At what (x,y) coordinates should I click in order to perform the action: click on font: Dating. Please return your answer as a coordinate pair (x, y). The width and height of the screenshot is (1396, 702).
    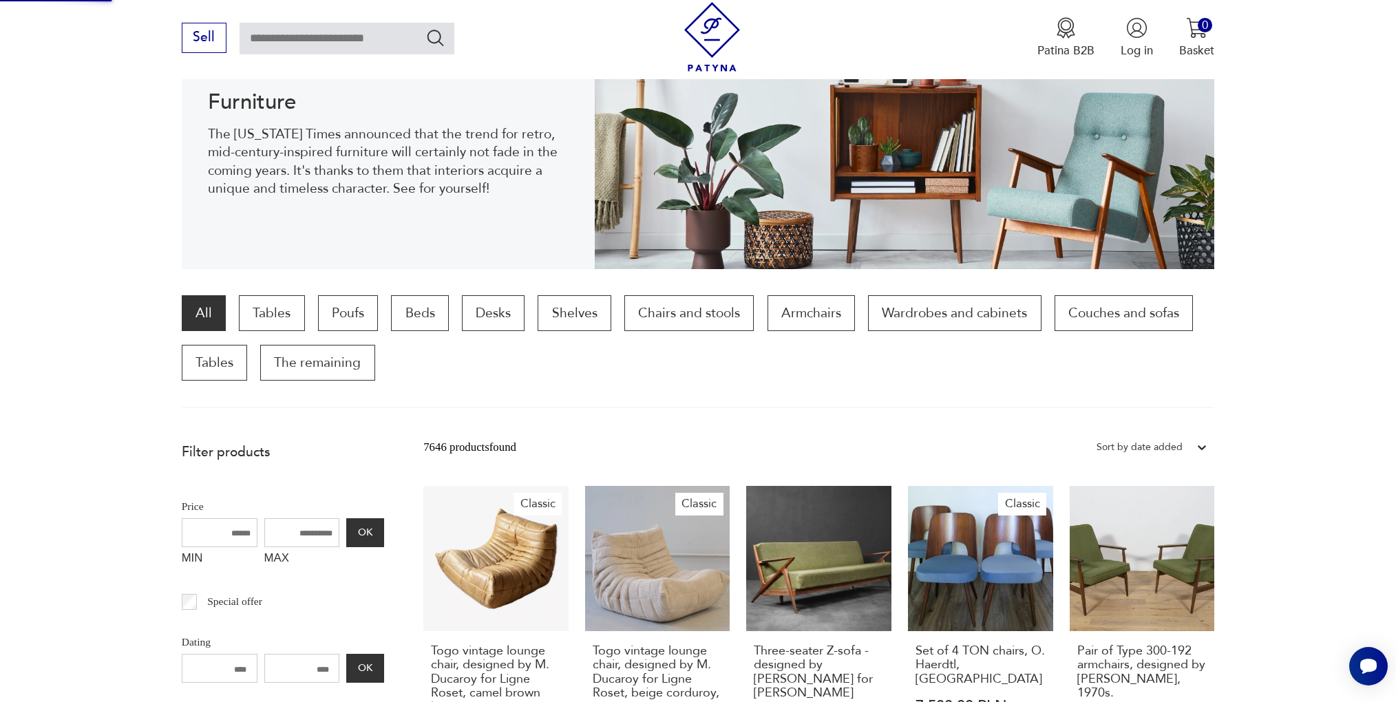
    Looking at the image, I should click on (196, 642).